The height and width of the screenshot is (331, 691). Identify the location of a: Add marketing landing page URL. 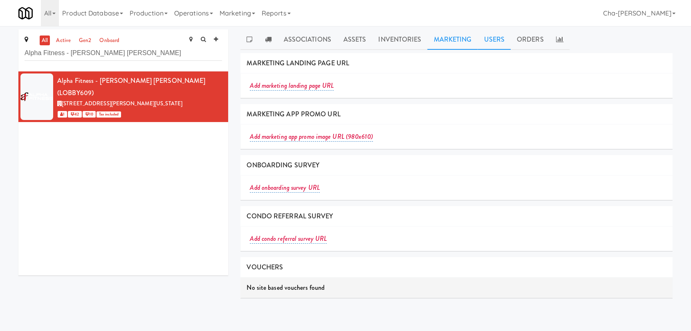
(291, 86).